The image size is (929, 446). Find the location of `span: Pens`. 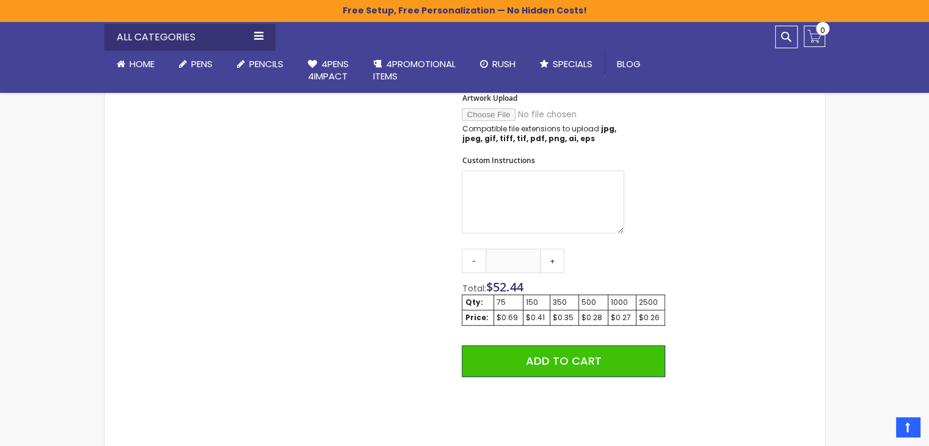

span: Pens is located at coordinates (201, 63).